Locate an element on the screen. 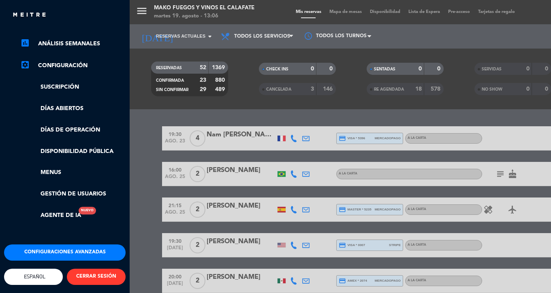 The width and height of the screenshot is (551, 293). img: MEITRE is located at coordinates (29, 15).